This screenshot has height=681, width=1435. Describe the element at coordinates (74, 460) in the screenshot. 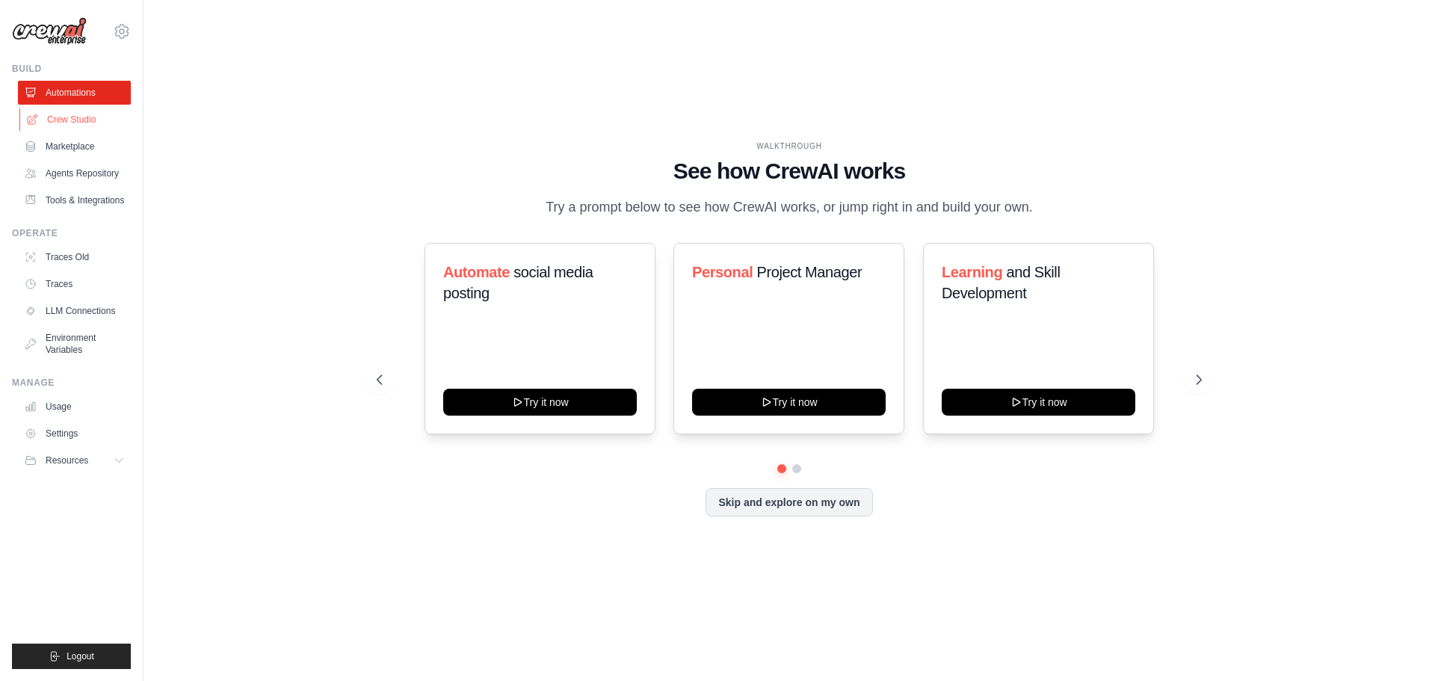

I see `button: Resources` at that location.